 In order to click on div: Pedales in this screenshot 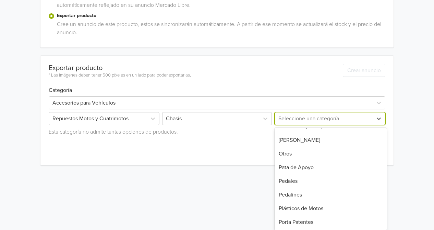, I will do `click(330, 182)`.